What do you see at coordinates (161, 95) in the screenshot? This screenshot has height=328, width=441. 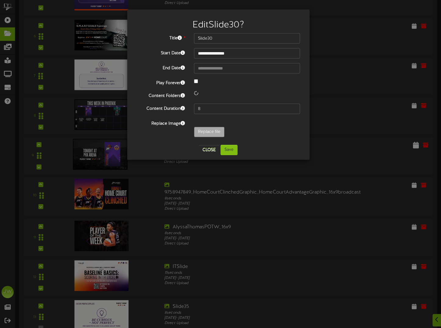 I see `label: Content Folders` at bounding box center [161, 95].